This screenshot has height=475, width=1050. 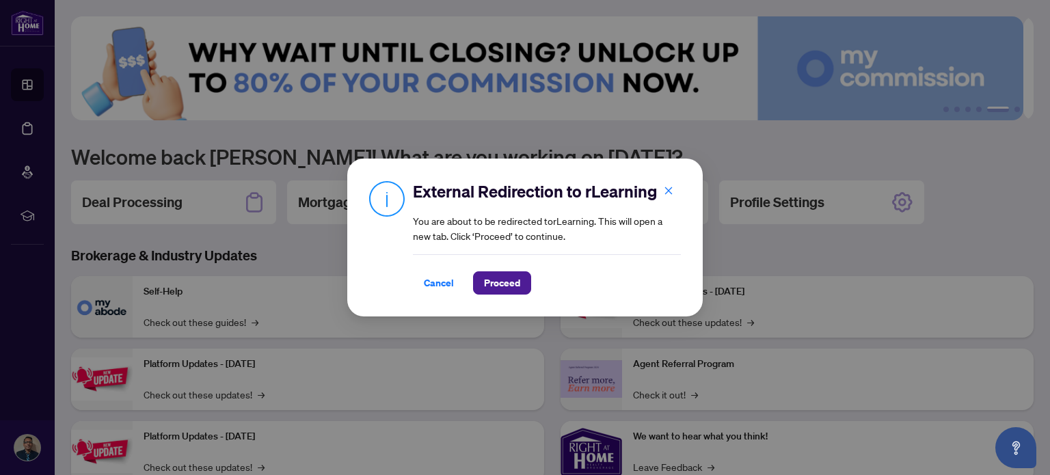 I want to click on img: Info Icon, so click(x=387, y=198).